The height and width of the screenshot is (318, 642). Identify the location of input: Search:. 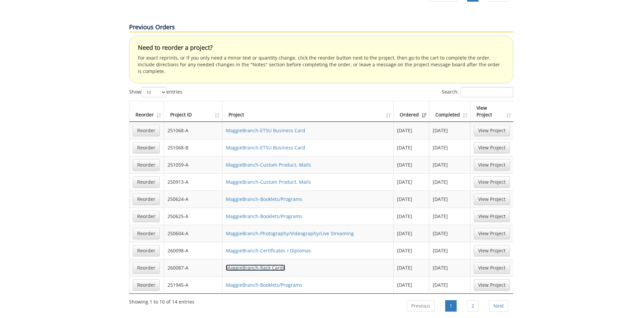
(487, 92).